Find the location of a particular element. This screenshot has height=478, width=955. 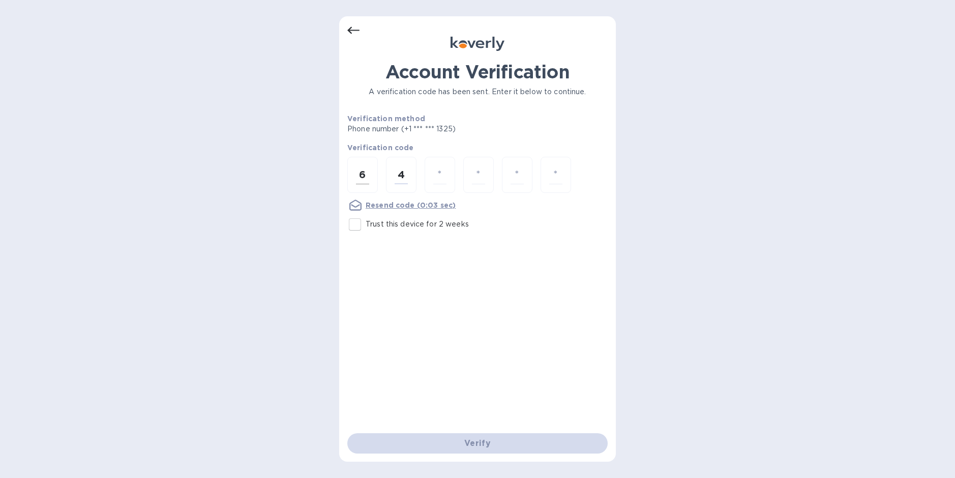

p: Verification code is located at coordinates (478, 148).